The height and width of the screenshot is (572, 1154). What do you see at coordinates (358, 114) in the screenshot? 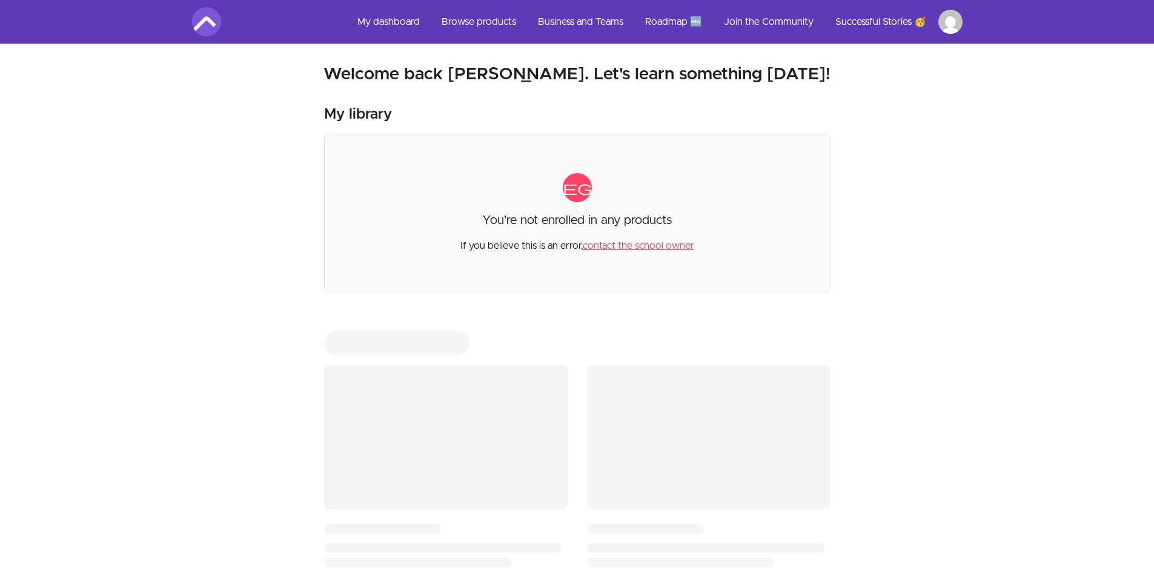
I see `h3: My library` at bounding box center [358, 114].